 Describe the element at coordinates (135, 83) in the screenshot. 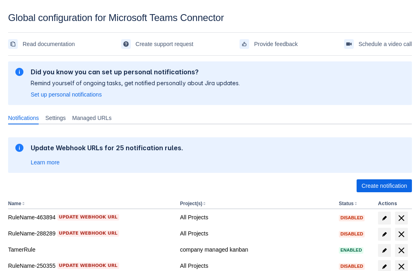

I see `p: Remind yourself of ongoing tasks, get notified personally about Jira updates.` at that location.